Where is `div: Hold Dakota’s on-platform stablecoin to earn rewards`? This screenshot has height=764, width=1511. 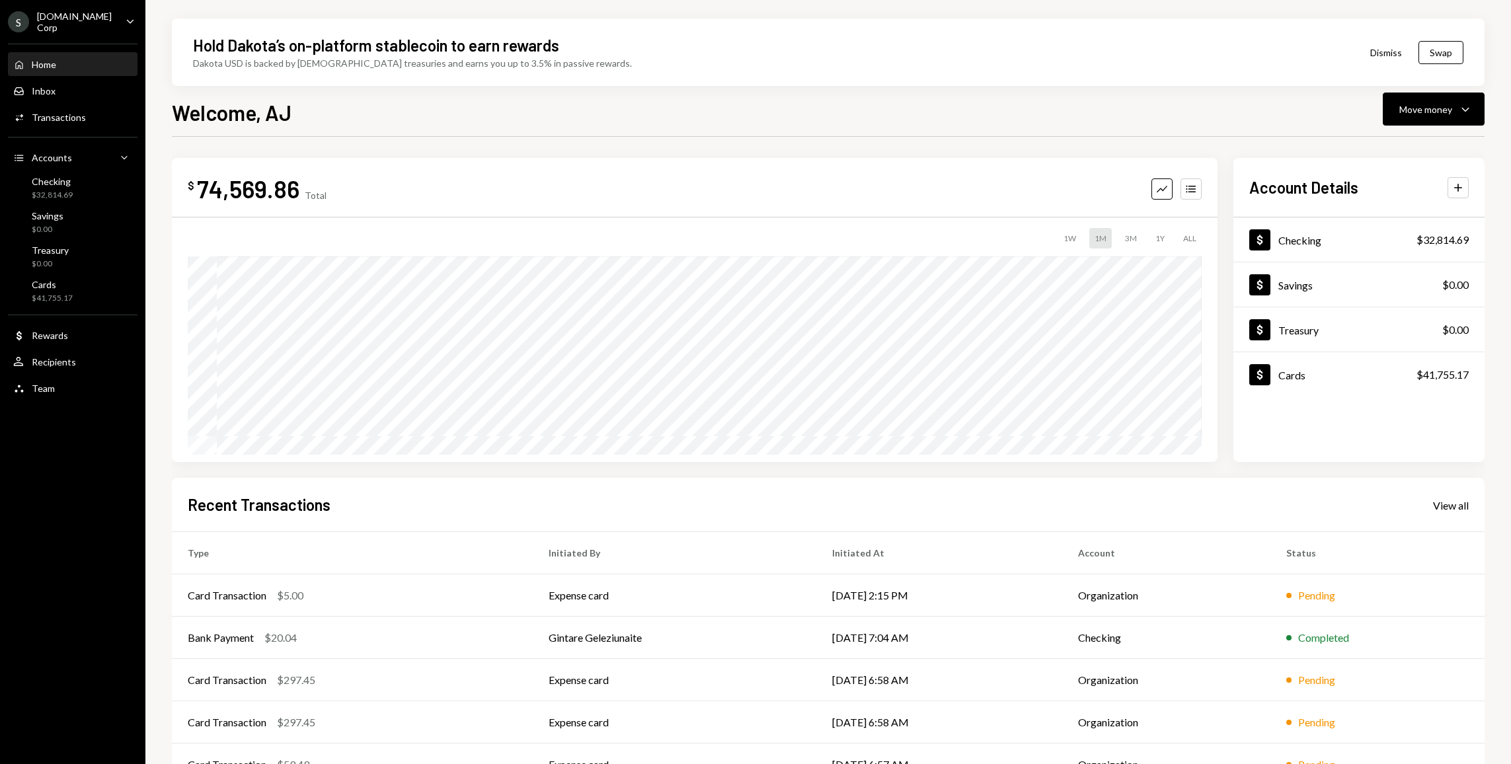
div: Hold Dakota’s on-platform stablecoin to earn rewards is located at coordinates (376, 45).